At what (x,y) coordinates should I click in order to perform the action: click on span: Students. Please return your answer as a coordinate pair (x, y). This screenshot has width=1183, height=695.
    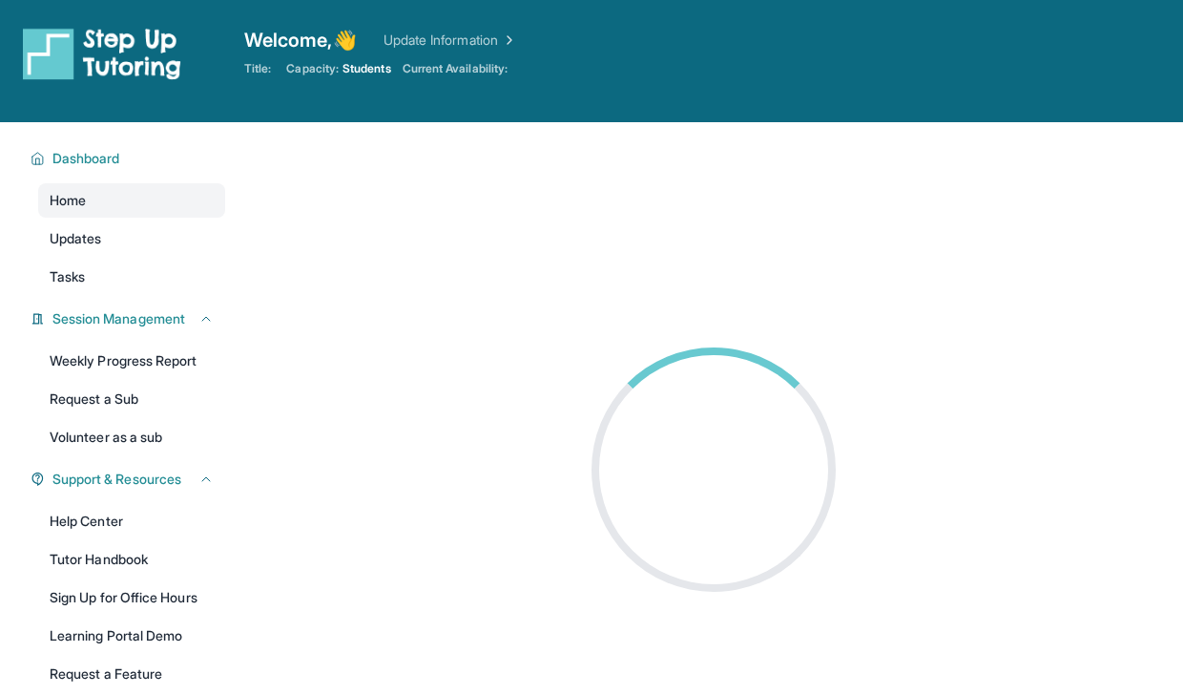
    Looking at the image, I should click on (366, 69).